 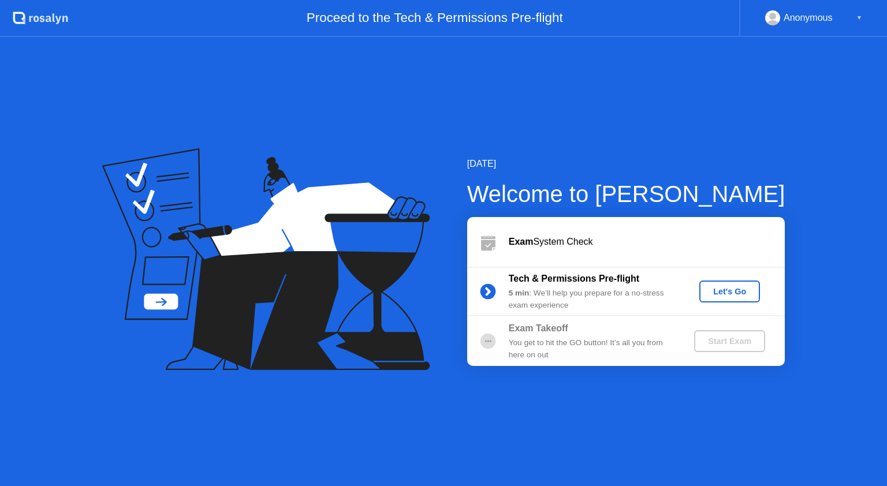 What do you see at coordinates (729, 341) in the screenshot?
I see `button: Start Exam` at bounding box center [729, 341].